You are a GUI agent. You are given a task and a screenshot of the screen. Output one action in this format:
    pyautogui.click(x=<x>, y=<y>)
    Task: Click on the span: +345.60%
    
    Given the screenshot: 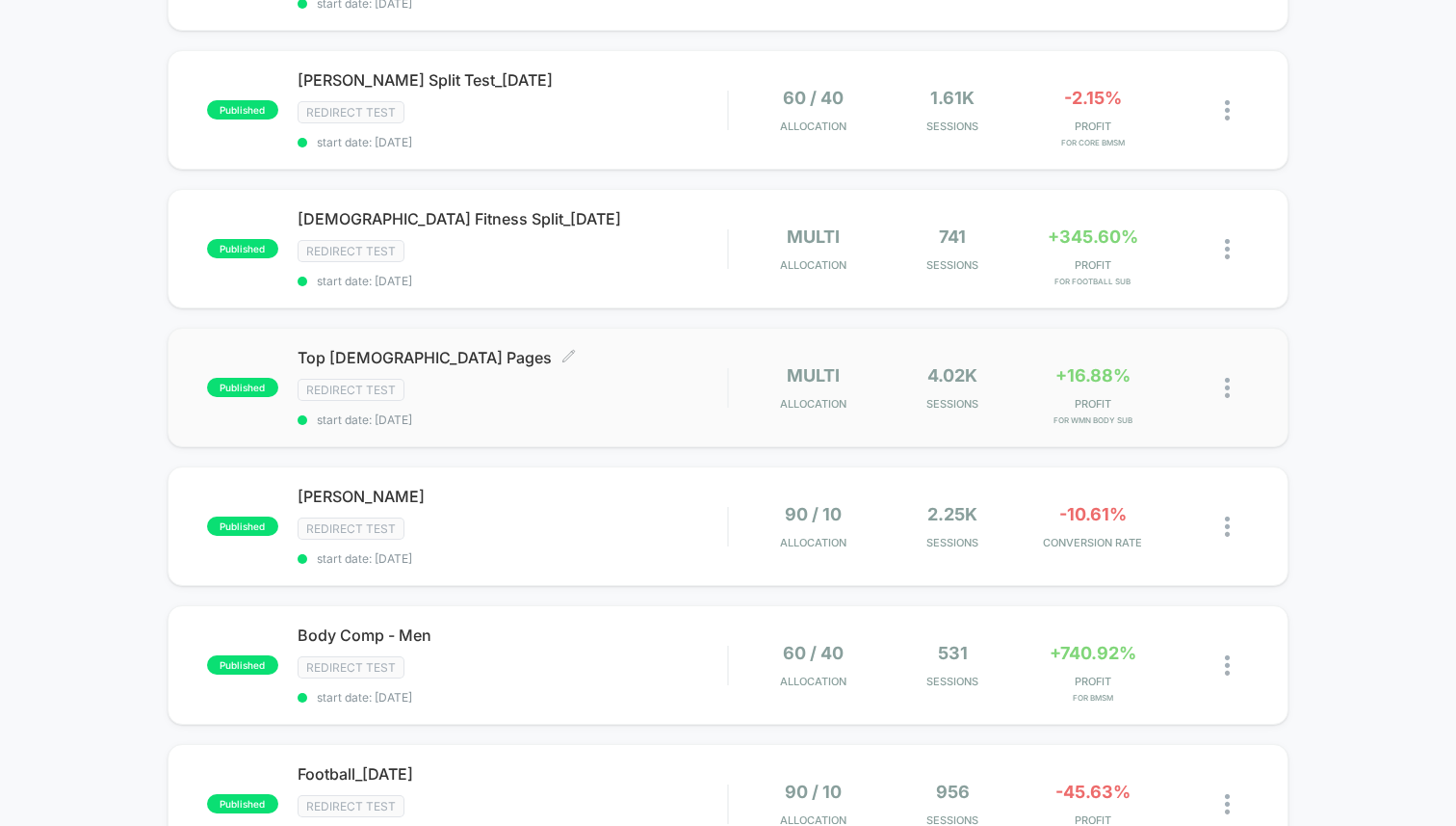 What is the action you would take?
    pyautogui.click(x=1093, y=236)
    